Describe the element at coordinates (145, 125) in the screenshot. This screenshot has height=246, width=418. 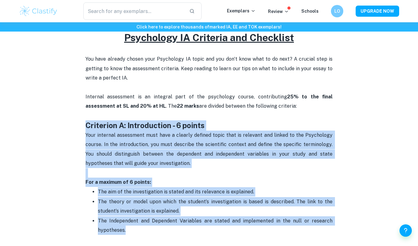
I see `strong: Criterion A: Introduction - 6 points` at that location.